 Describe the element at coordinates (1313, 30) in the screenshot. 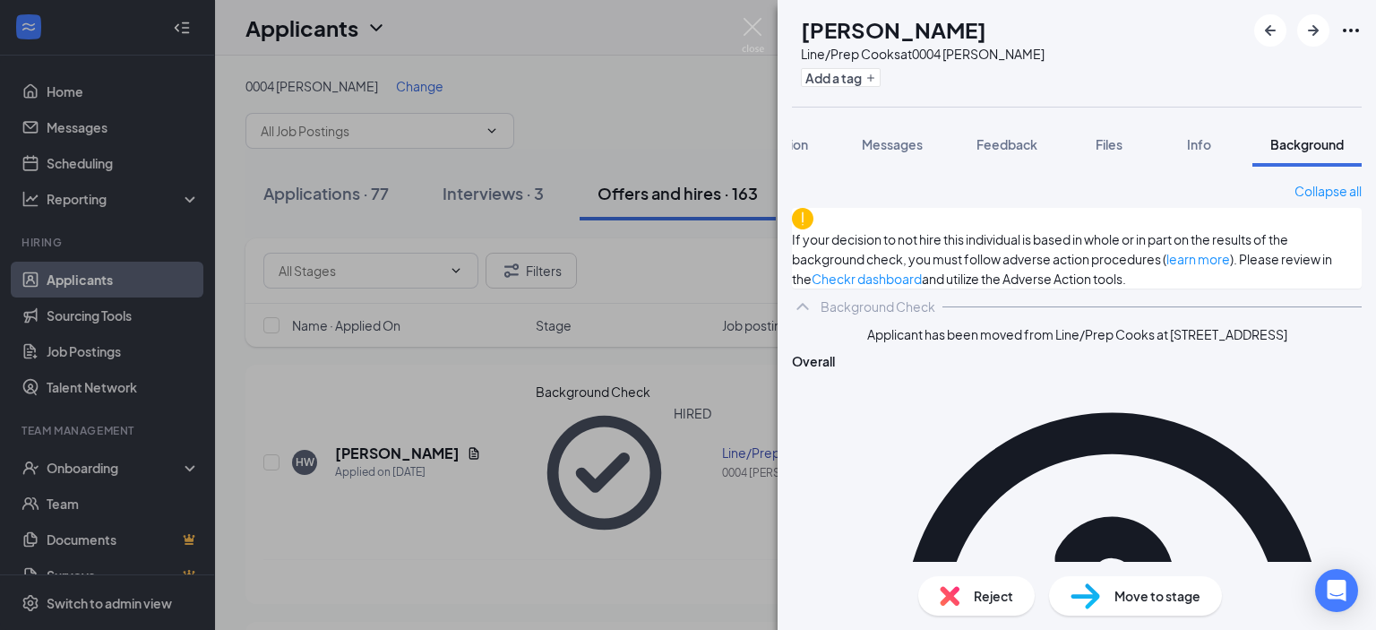

I see `svg: ArrowRight` at that location.